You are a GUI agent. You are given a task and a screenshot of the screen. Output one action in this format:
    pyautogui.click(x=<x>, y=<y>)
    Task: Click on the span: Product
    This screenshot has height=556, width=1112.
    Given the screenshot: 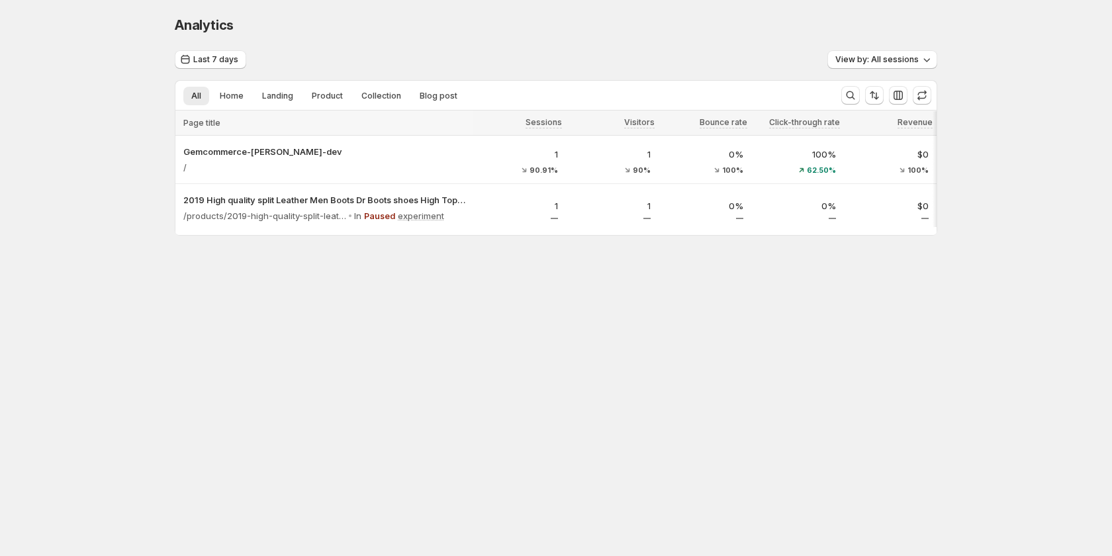 What is the action you would take?
    pyautogui.click(x=327, y=96)
    